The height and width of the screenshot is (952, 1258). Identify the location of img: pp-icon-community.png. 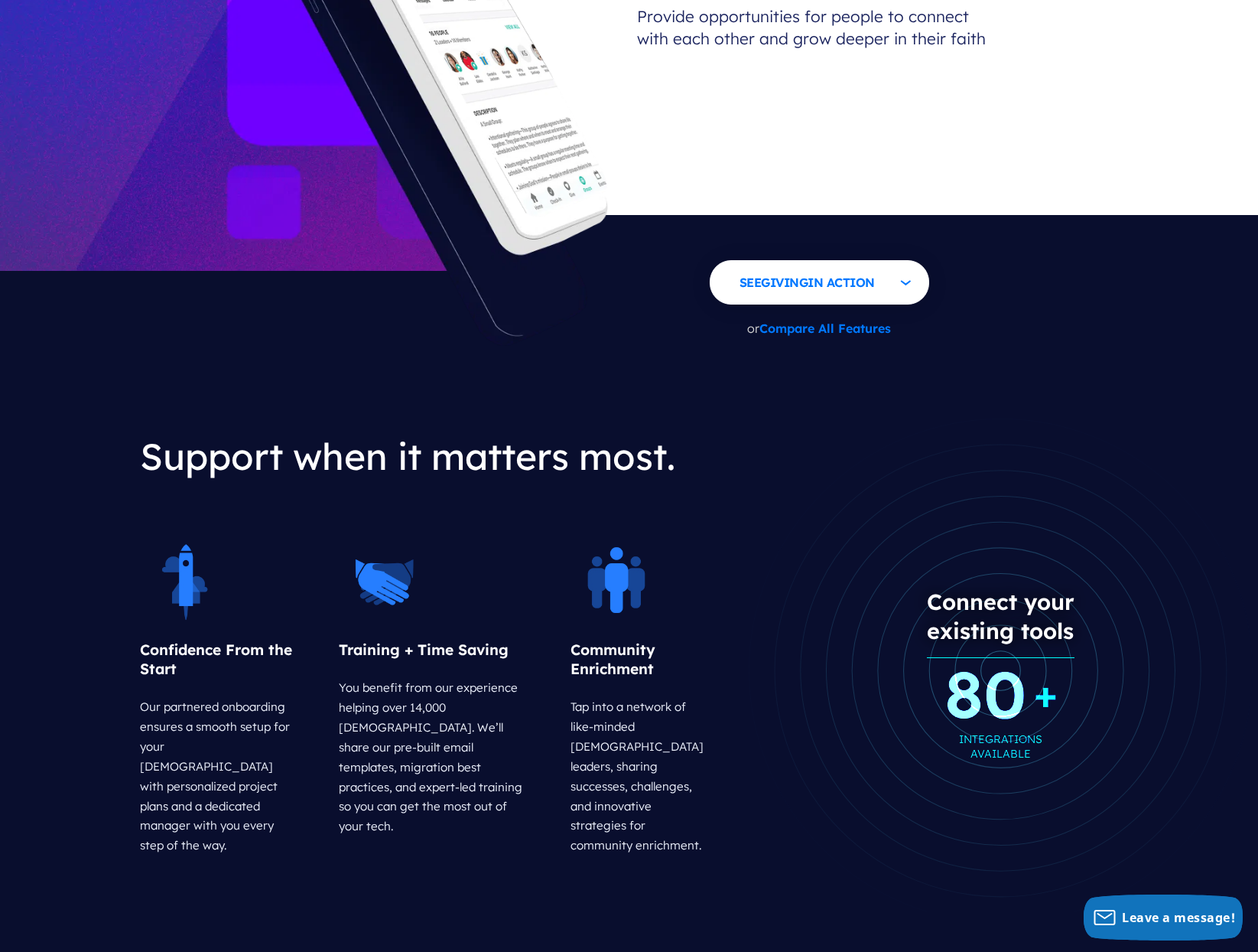
(616, 583).